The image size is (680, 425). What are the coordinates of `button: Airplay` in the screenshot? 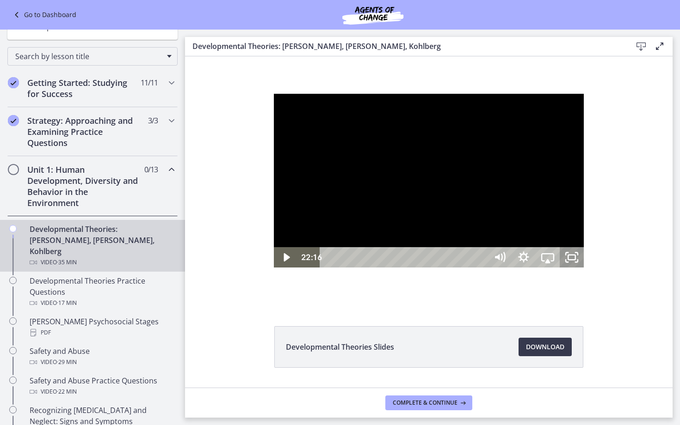 It's located at (362, 201).